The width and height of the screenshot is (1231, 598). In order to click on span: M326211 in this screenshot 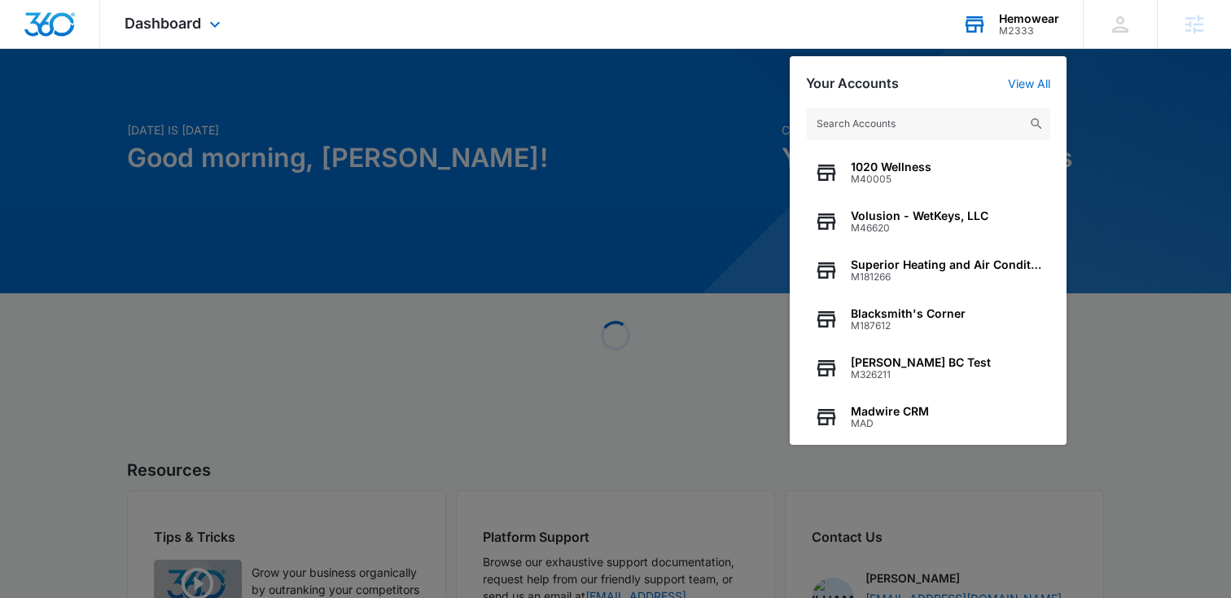, I will do `click(921, 375)`.